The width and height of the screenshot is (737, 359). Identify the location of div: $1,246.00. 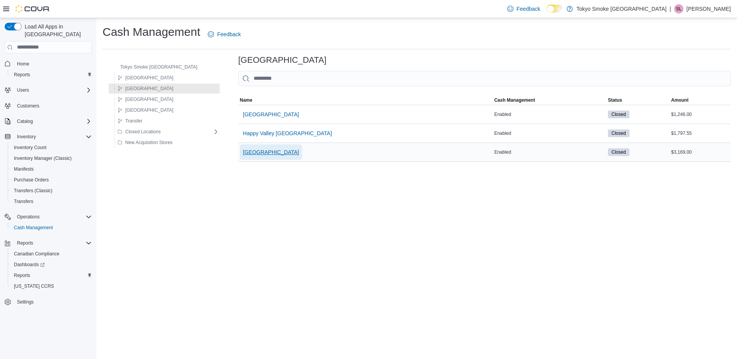
(700, 114).